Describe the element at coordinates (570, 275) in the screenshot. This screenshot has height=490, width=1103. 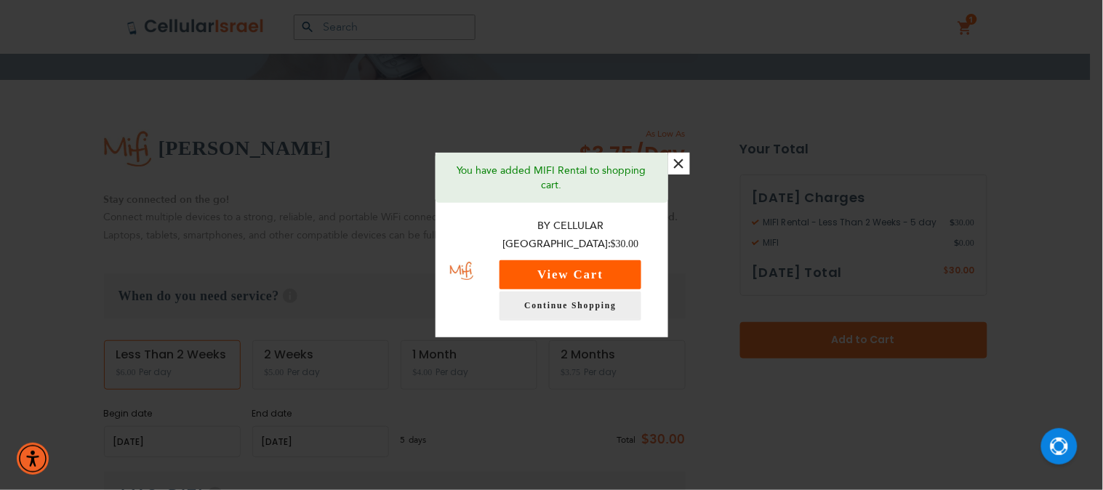
I see `button: View Cart` at that location.